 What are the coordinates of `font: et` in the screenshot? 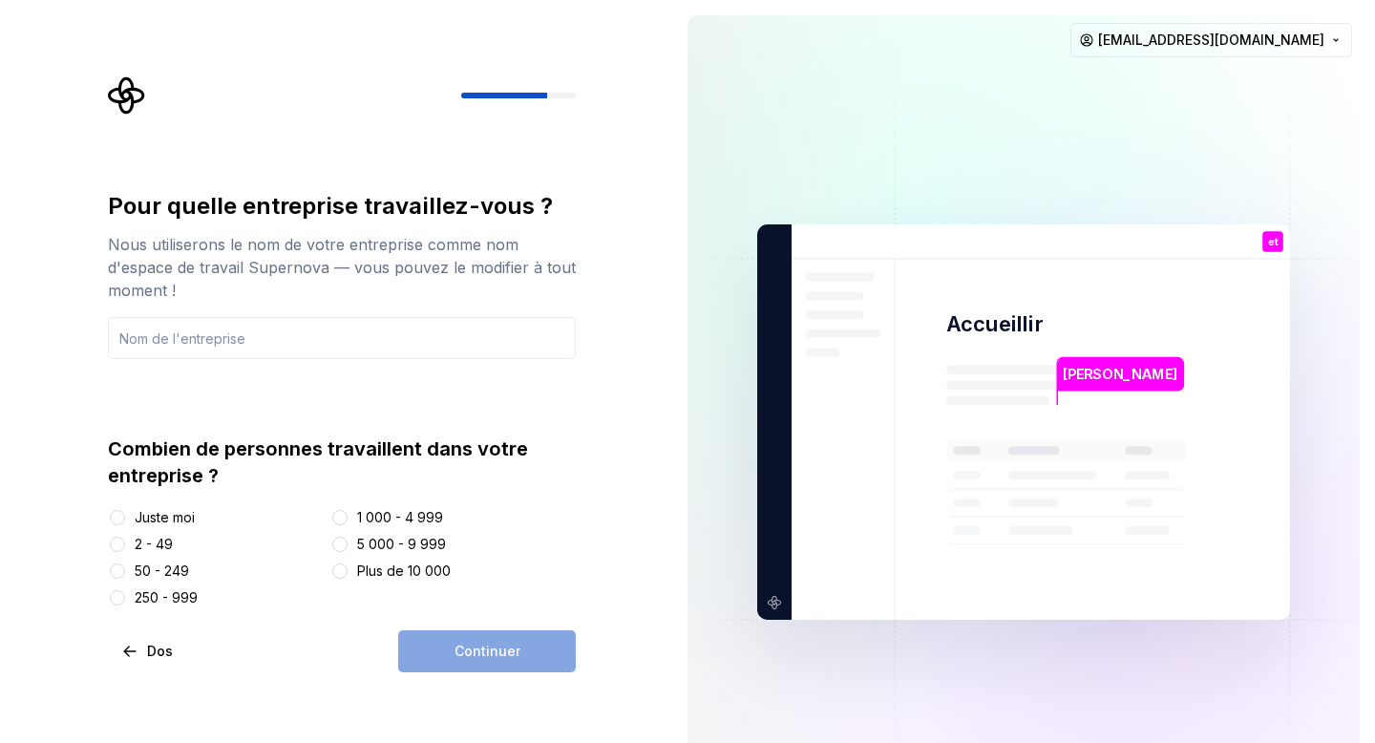 It's located at (1273, 242).